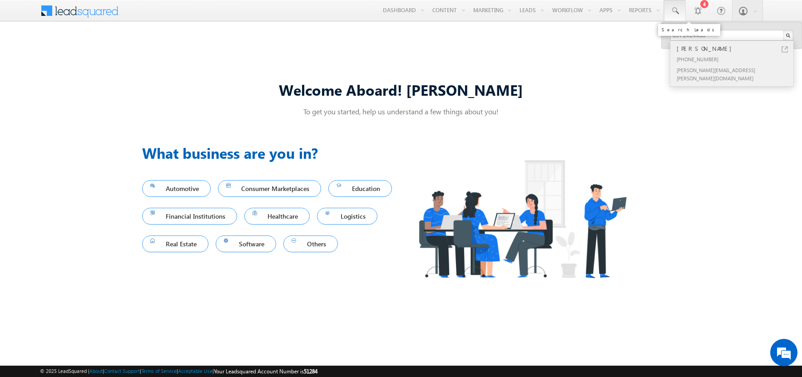 This screenshot has height=377, width=802. I want to click on p: To get you started, help us understand a few things about you!, so click(401, 111).